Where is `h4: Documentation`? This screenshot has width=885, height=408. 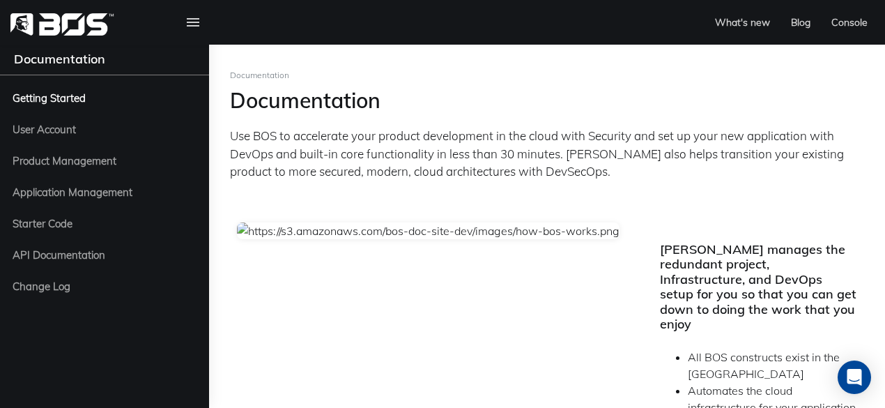
h4: Documentation is located at coordinates (118, 59).